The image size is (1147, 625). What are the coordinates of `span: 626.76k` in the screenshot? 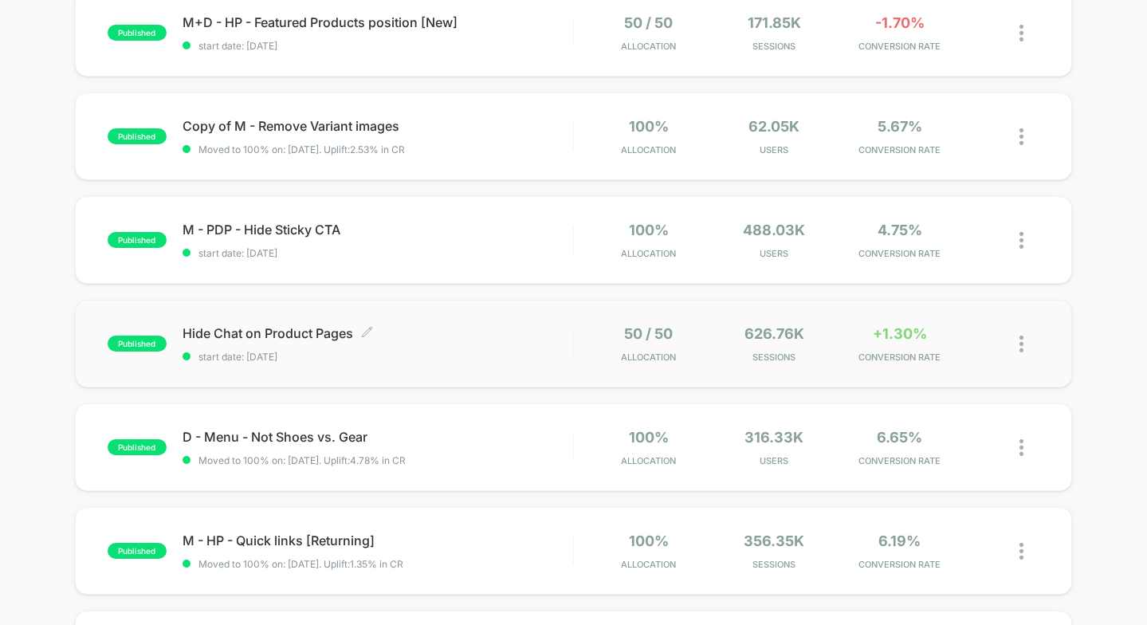 It's located at (774, 333).